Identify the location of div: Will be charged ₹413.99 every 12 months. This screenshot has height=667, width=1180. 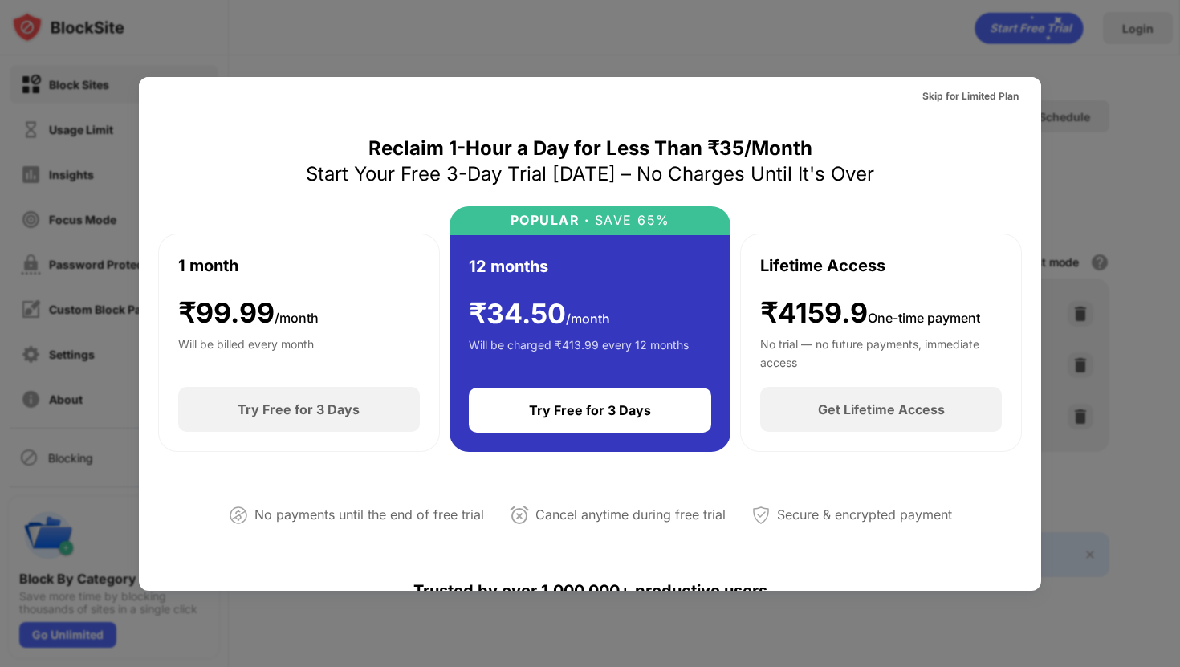
(579, 352).